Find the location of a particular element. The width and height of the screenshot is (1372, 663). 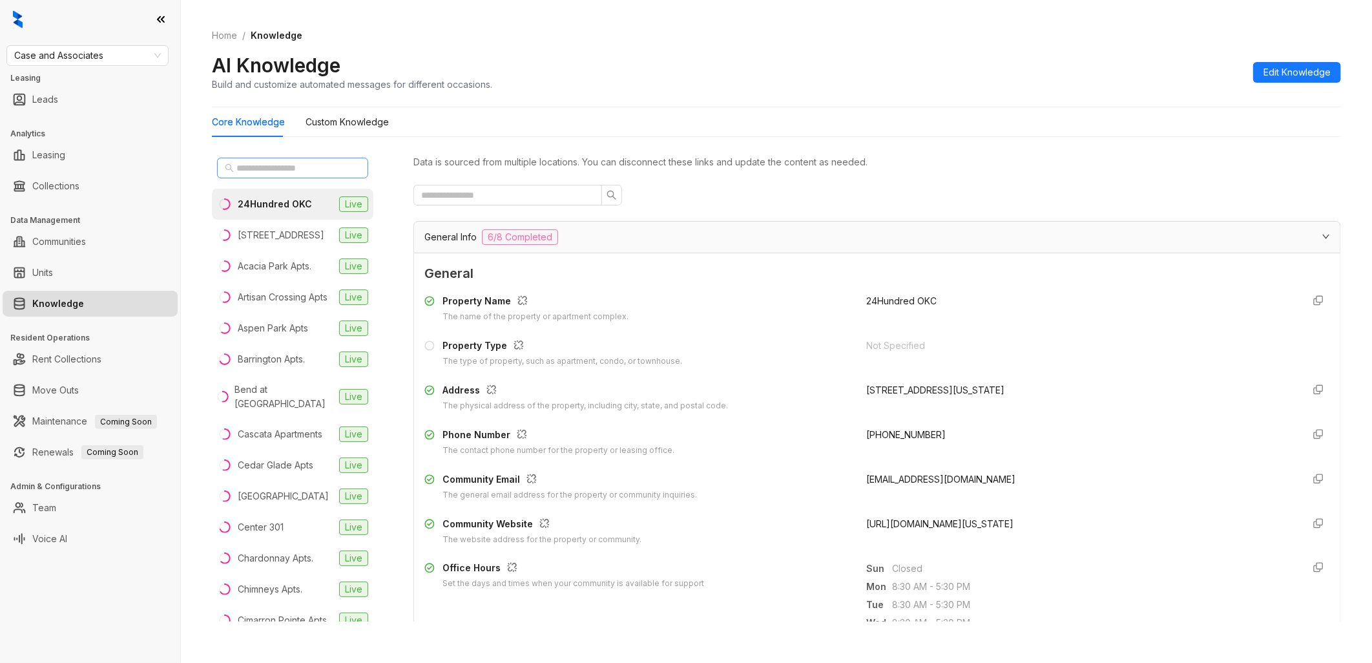

span: 6/8 Completed is located at coordinates (520, 237).